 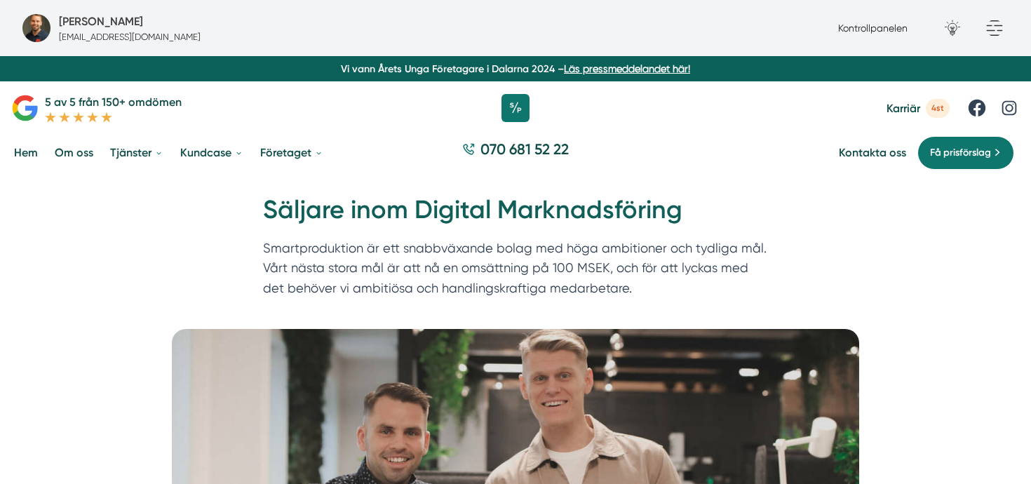 What do you see at coordinates (918, 108) in the screenshot?
I see `a: Karriär 4st` at bounding box center [918, 108].